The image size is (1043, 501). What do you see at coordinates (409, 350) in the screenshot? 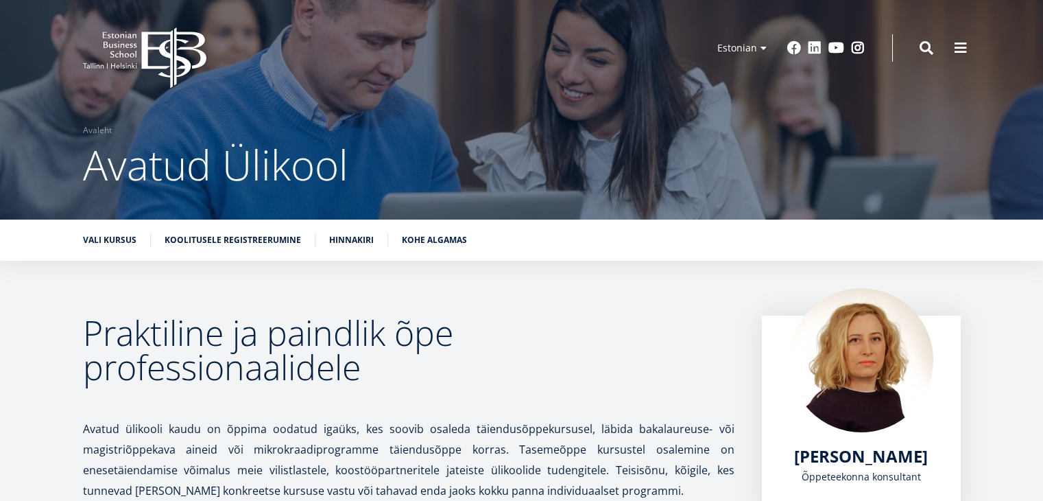
I see `h2: Praktiline ja paindlik õpe professionaalidele` at bounding box center [409, 350].